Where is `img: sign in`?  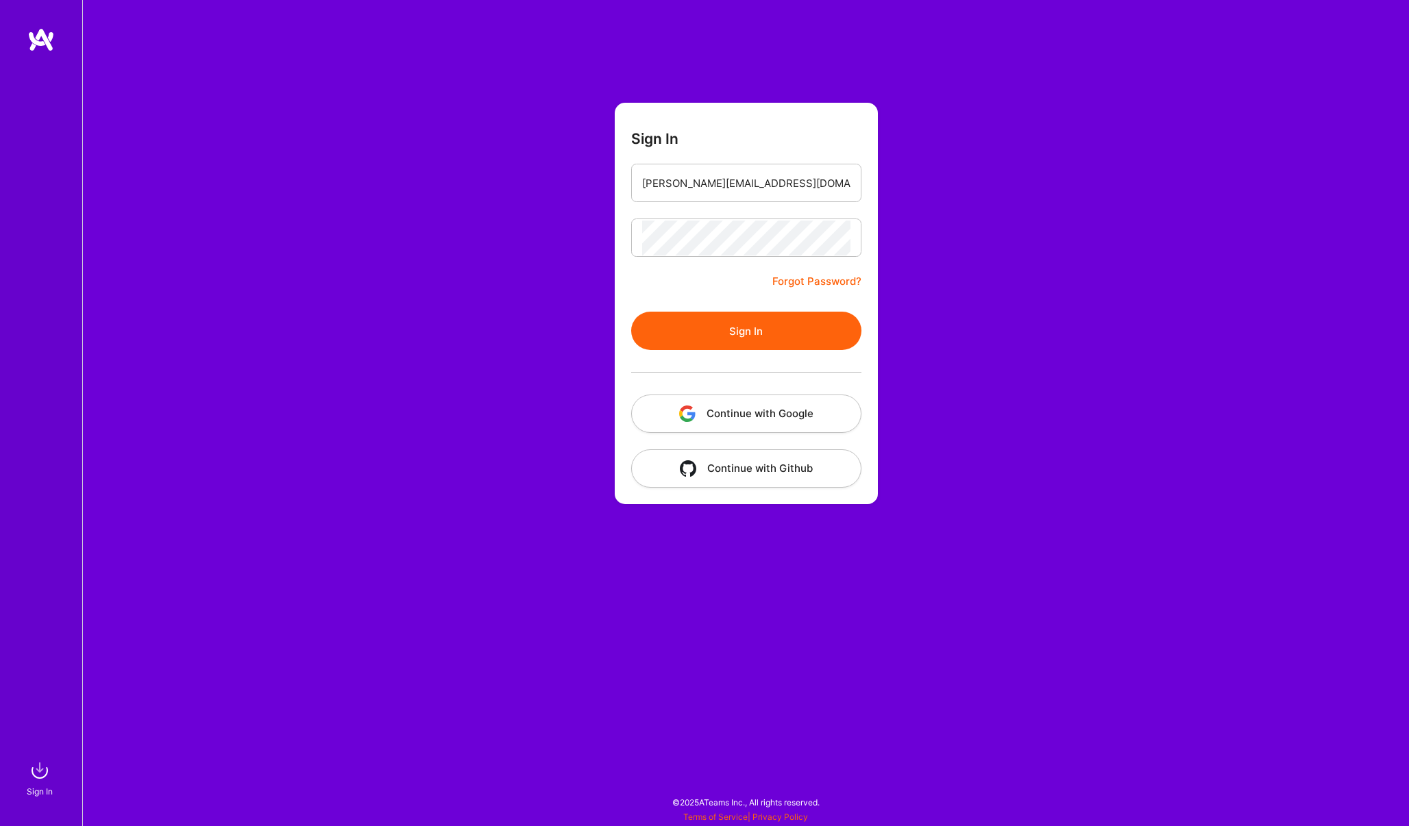 img: sign in is located at coordinates (40, 771).